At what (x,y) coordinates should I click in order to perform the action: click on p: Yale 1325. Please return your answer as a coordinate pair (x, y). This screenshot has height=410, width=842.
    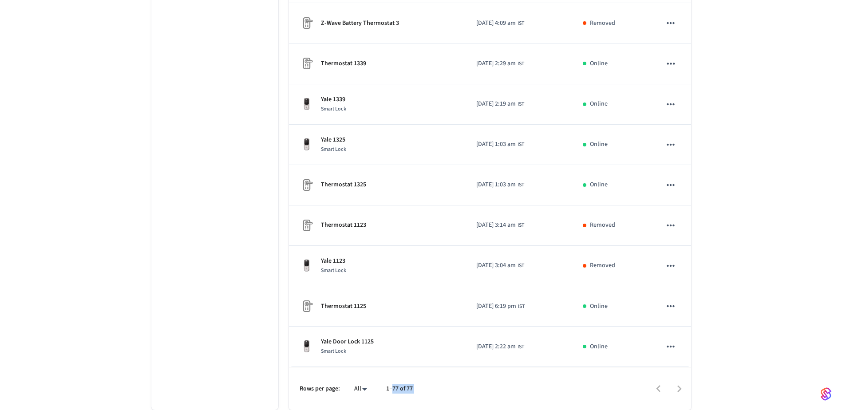
    Looking at the image, I should click on (333, 140).